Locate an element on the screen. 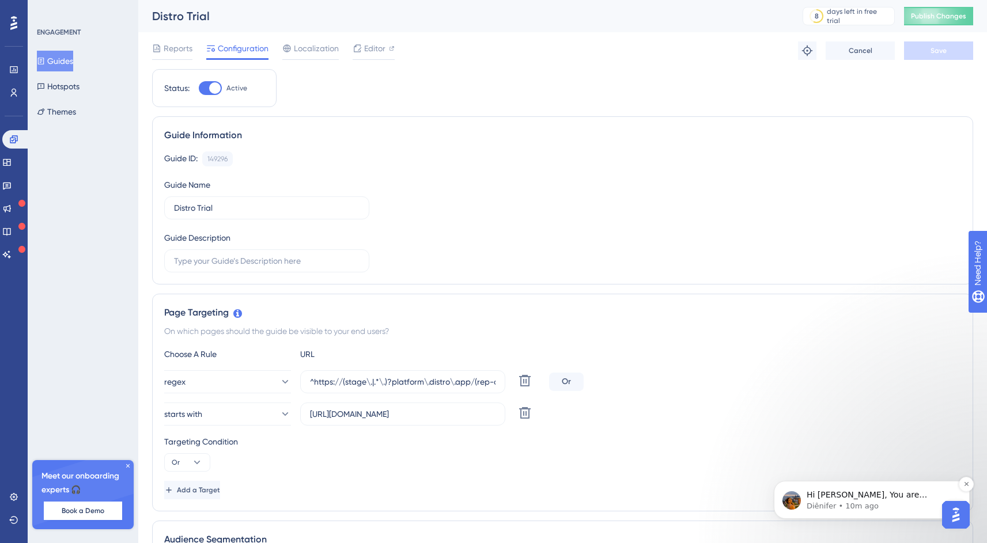 This screenshot has height=543, width=987. div: Guide ID: is located at coordinates (181, 159).